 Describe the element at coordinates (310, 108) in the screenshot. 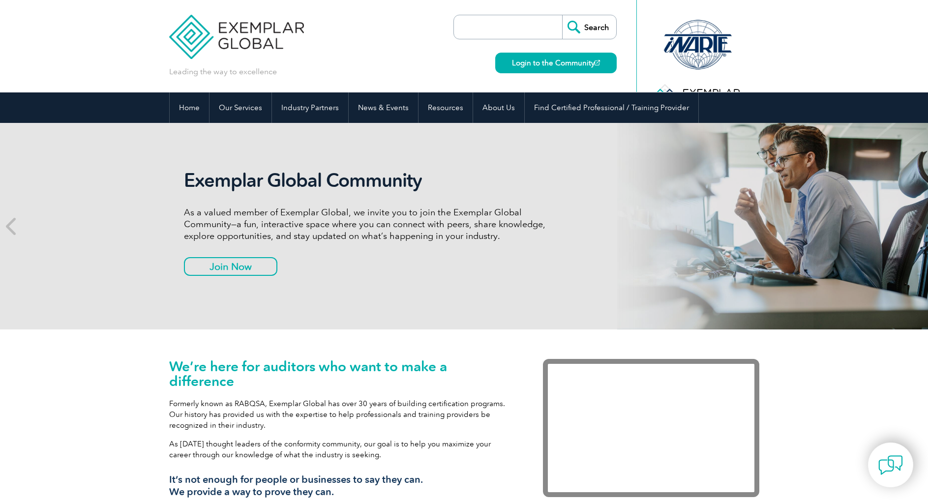

I see `a: Industry Partners` at that location.